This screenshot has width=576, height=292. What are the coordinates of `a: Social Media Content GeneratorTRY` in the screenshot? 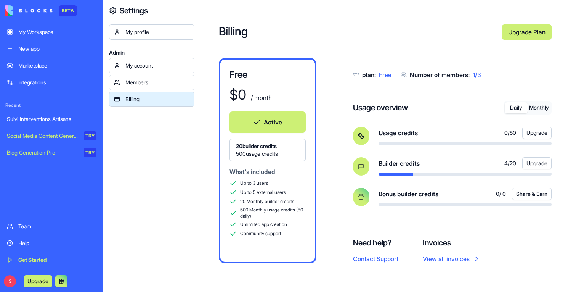 It's located at (51, 136).